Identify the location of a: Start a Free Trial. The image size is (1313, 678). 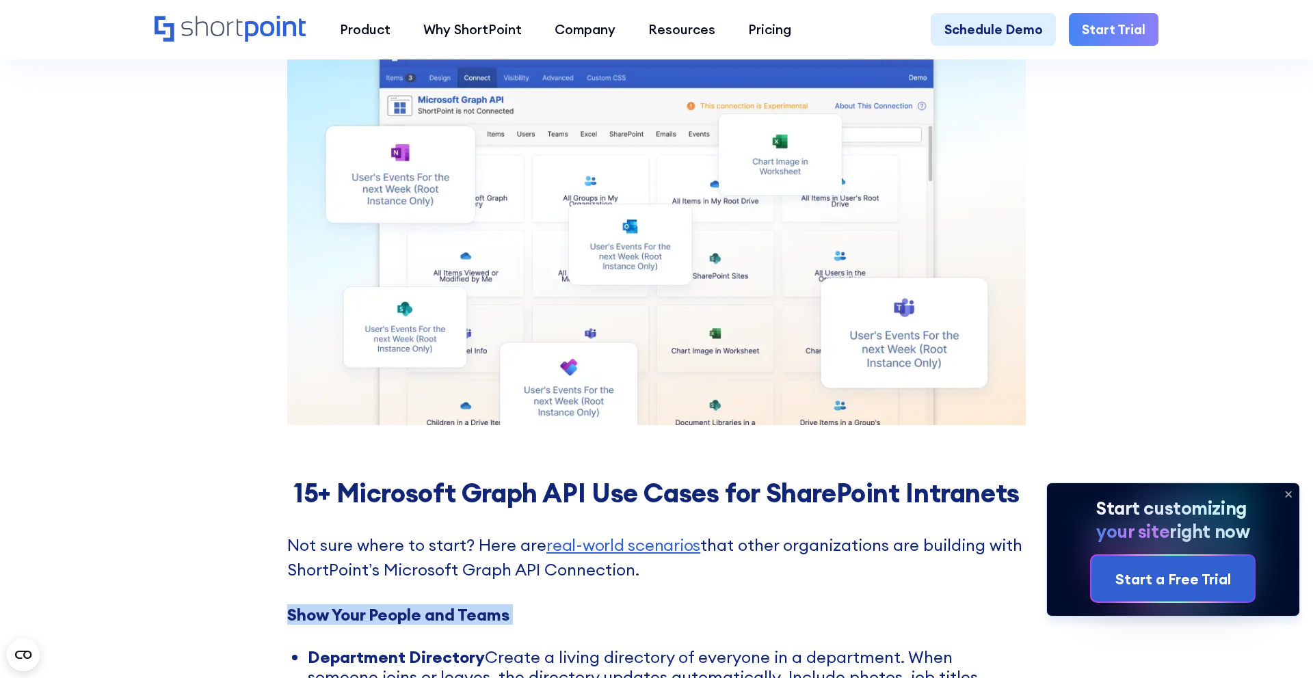
(1173, 578).